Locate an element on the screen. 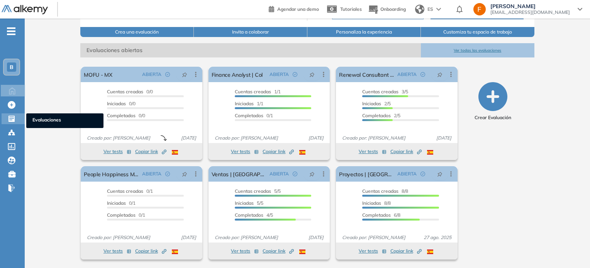  button: Customiza tu espacio de trabajo is located at coordinates (478, 32).